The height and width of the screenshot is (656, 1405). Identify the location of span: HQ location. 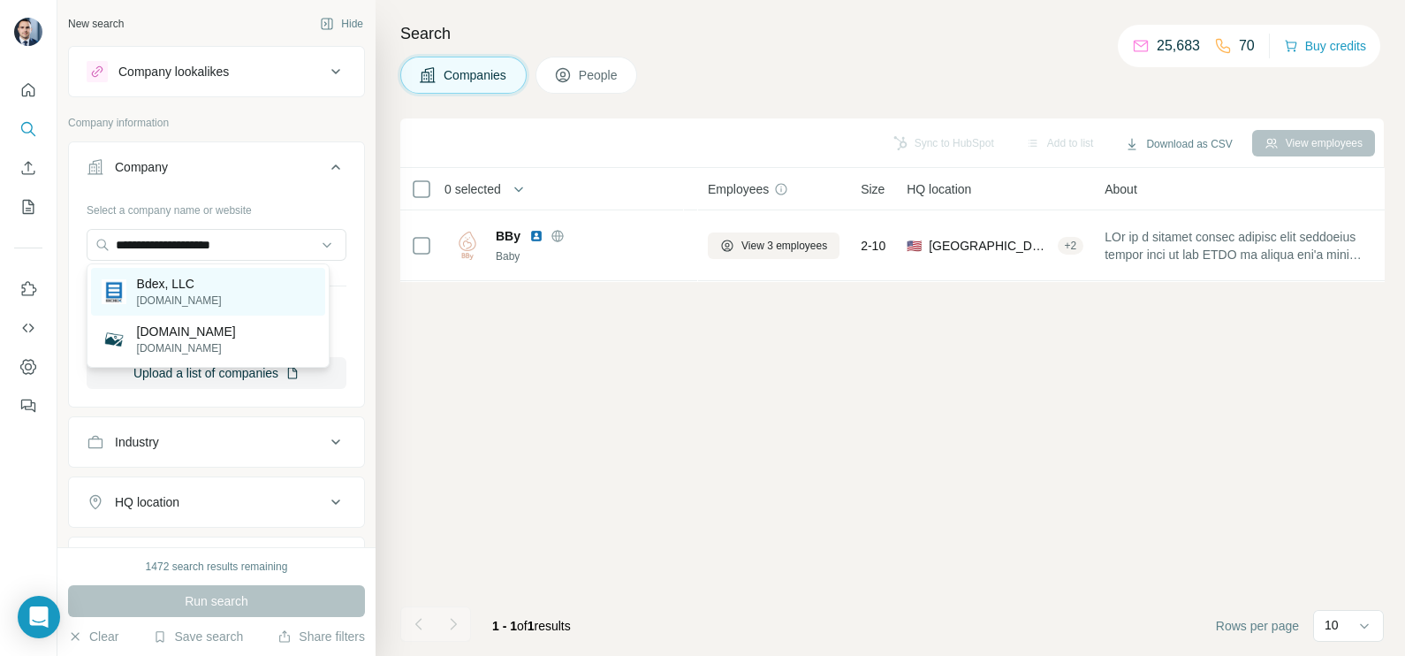
(938, 189).